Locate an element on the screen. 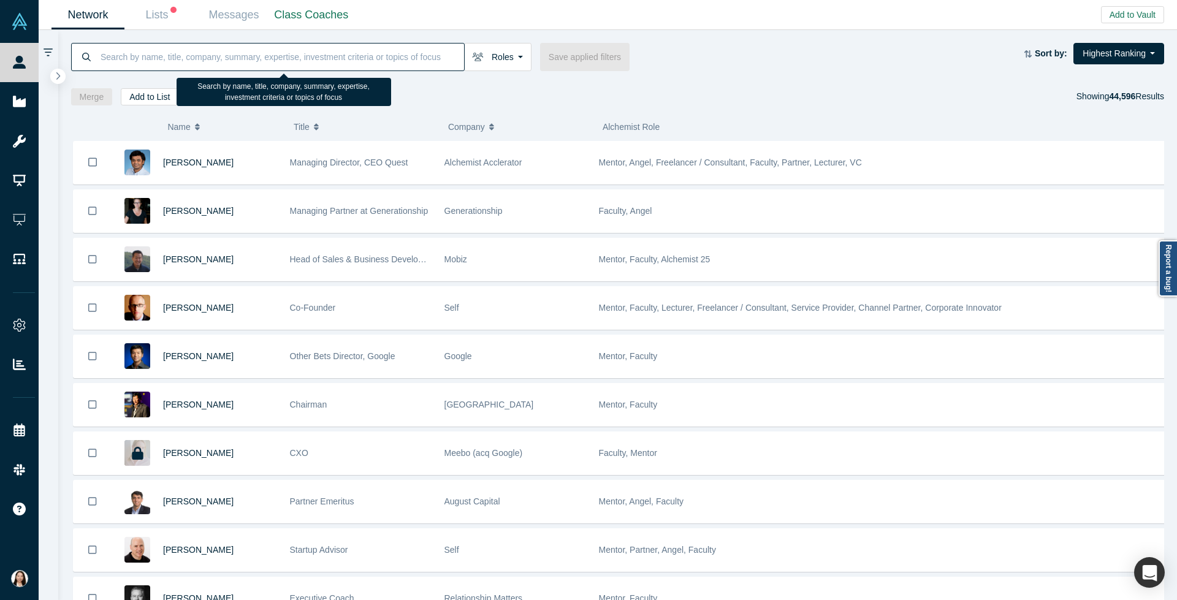 Image resolution: width=1177 pixels, height=600 pixels. span: Name is located at coordinates (178, 127).